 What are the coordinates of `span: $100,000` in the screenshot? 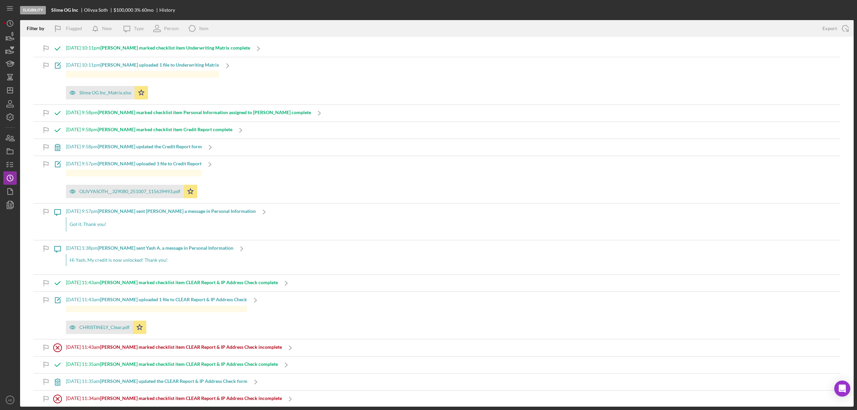 It's located at (123, 10).